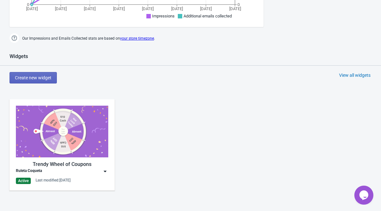 Image resolution: width=381 pixels, height=211 pixels. Describe the element at coordinates (105, 171) in the screenshot. I see `img: dropdown.png` at that location.